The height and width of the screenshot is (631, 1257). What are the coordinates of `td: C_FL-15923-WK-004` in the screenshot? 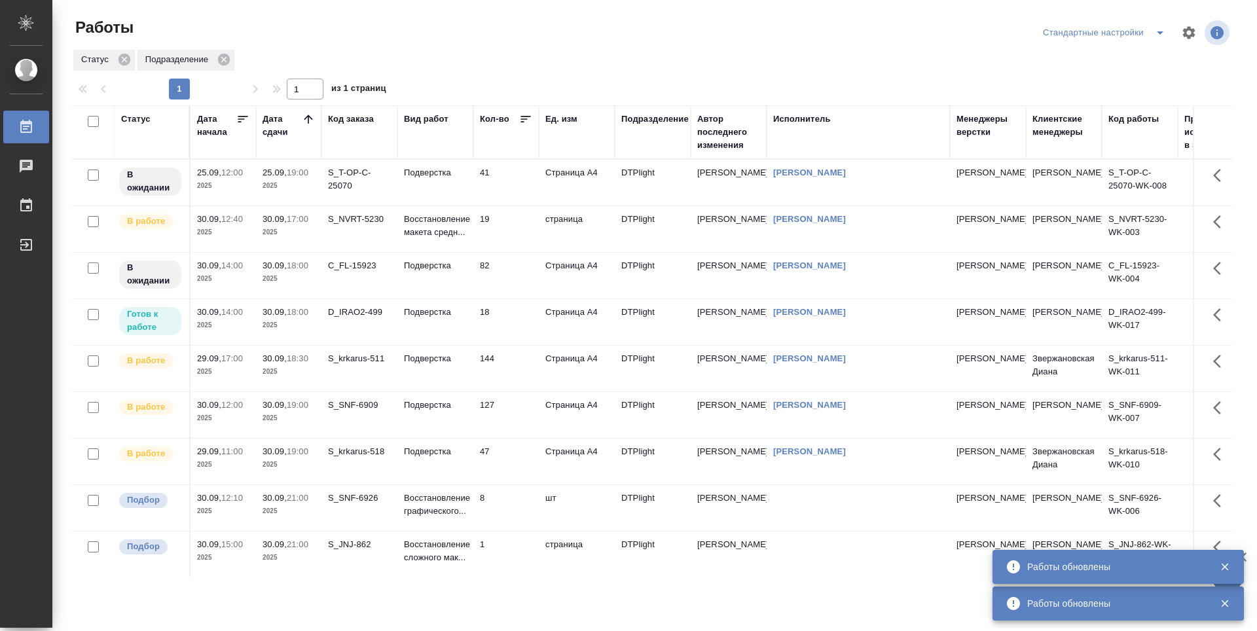 It's located at (1140, 276).